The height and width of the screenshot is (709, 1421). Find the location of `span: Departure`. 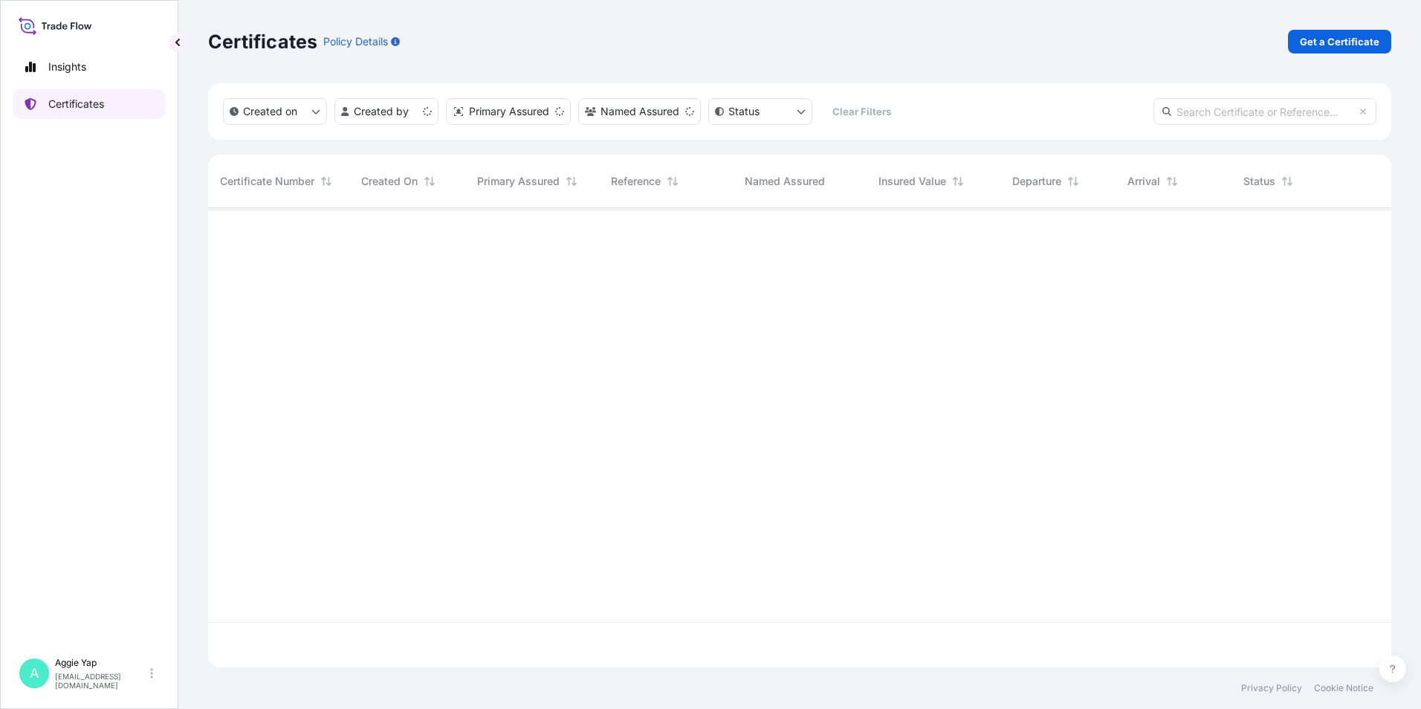

span: Departure is located at coordinates (1036, 181).